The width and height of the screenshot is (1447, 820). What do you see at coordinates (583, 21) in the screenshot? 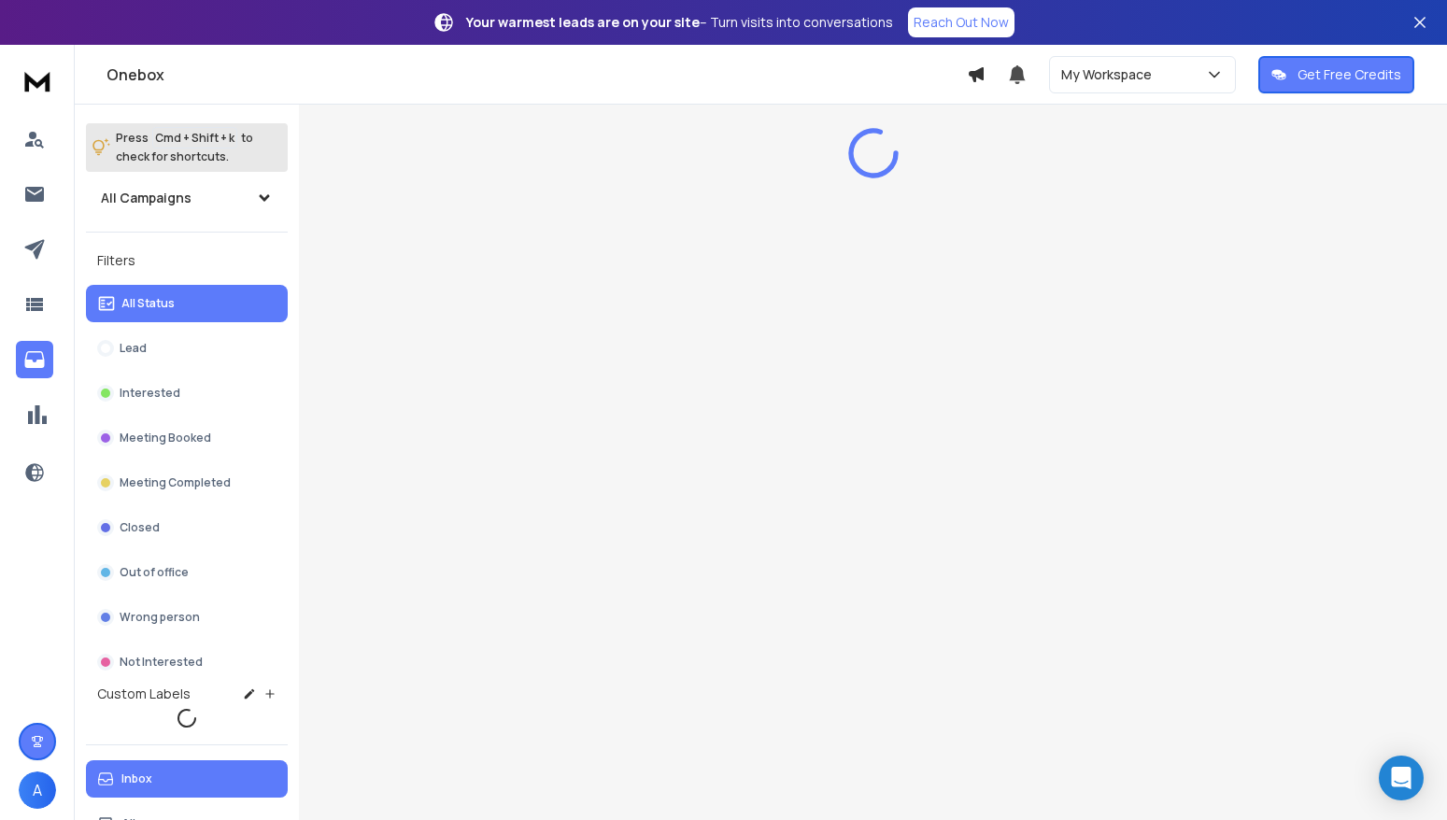
I see `strong: Your warmest leads are on your site` at bounding box center [583, 21].